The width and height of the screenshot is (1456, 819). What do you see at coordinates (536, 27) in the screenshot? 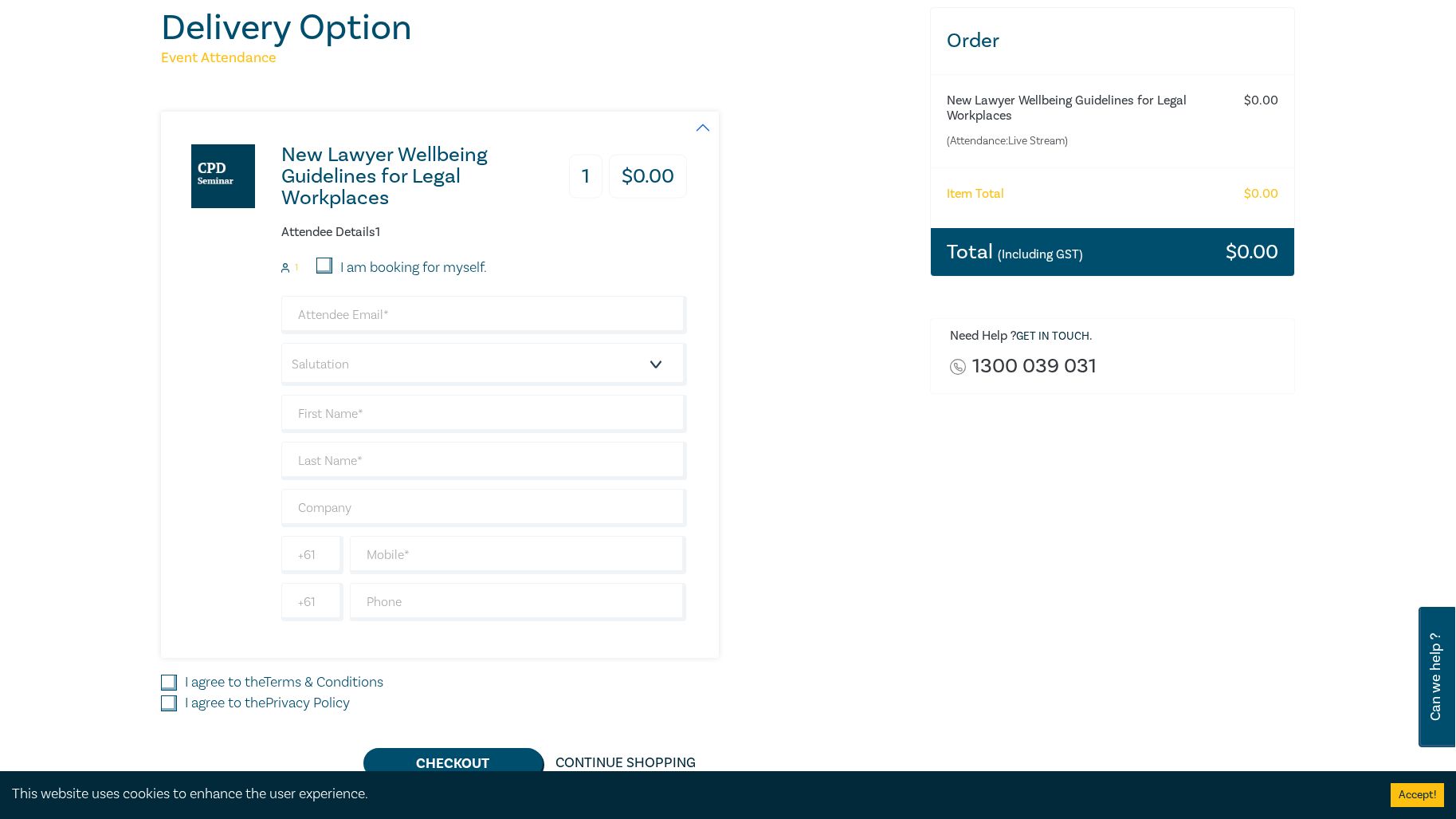
I see `h1: Delivery Option` at bounding box center [536, 27].